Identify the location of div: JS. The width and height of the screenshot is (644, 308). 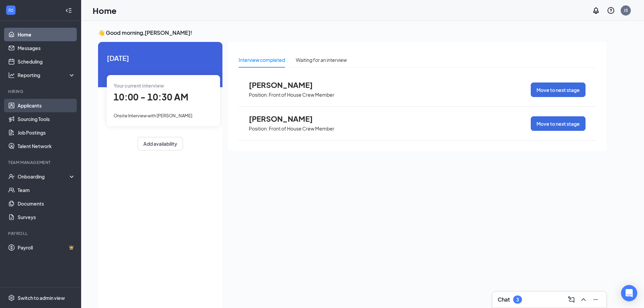
(626, 10).